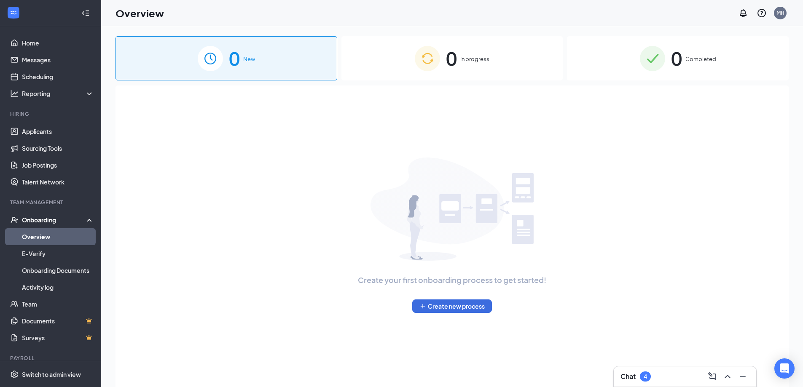 The height and width of the screenshot is (387, 803). What do you see at coordinates (51, 358) in the screenshot?
I see `div: Payroll` at bounding box center [51, 358].